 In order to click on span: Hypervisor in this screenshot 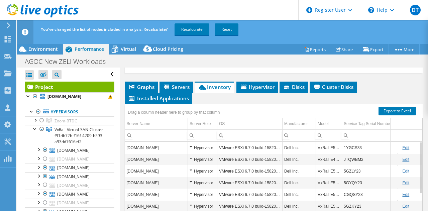, I will do `click(257, 87)`.